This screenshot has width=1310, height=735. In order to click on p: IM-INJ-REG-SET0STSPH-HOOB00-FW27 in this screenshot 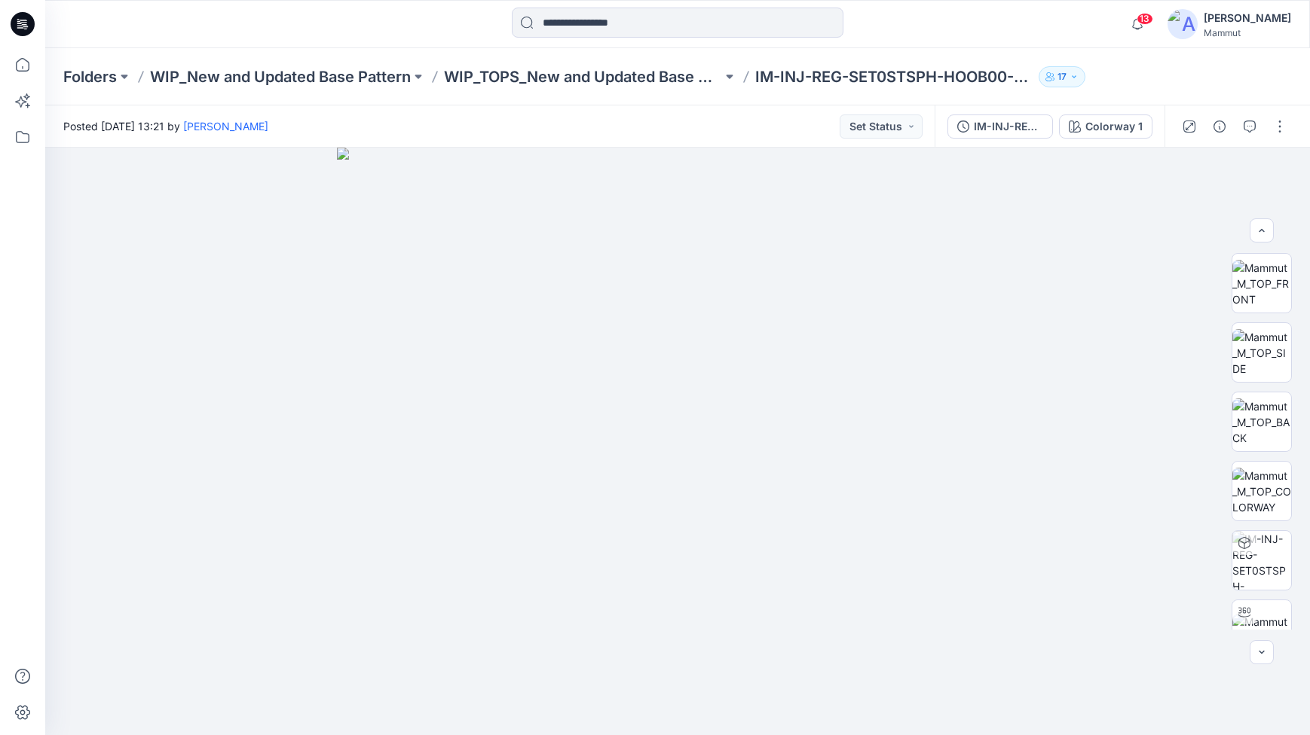, I will do `click(894, 77)`.